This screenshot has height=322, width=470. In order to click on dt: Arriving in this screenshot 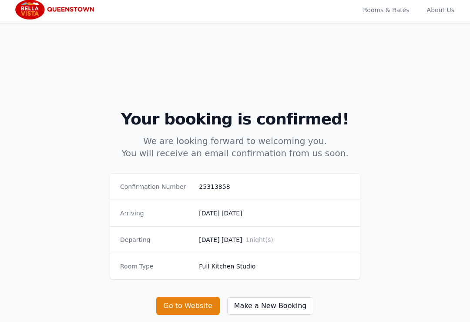, I will do `click(156, 214)`.